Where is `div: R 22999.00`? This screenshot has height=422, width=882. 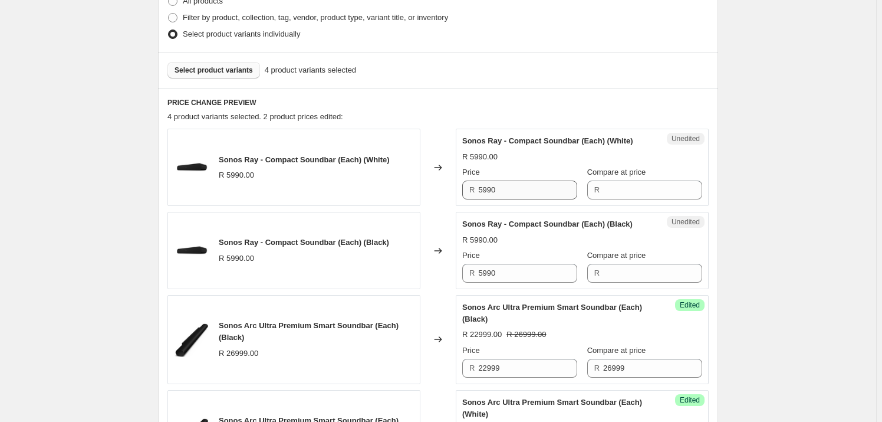 div: R 22999.00 is located at coordinates (482, 334).